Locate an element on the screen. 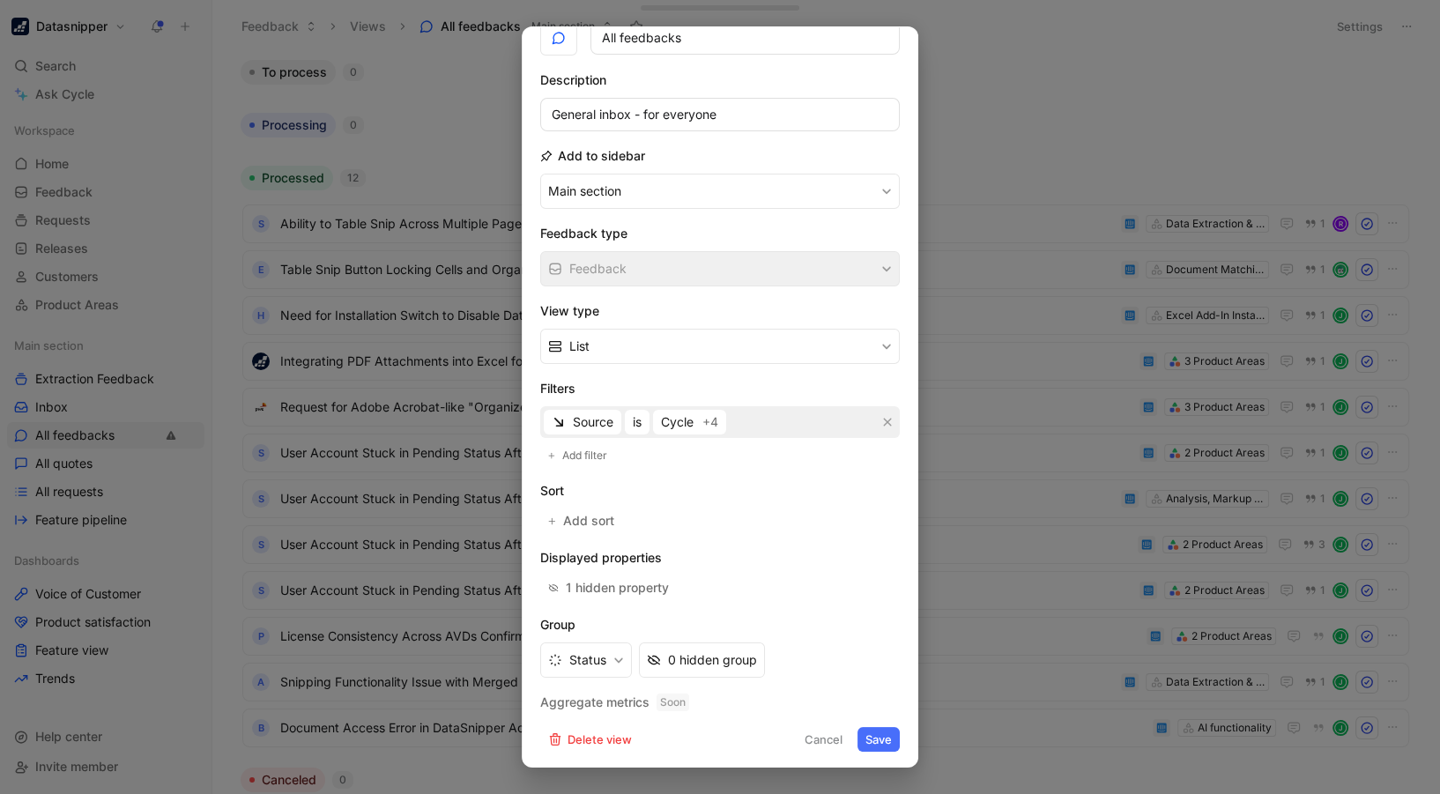  button: Cancel is located at coordinates (823, 739).